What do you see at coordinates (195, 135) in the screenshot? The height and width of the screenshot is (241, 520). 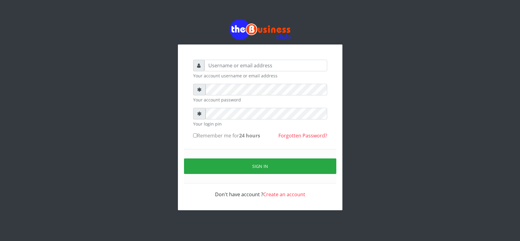 I see `input: Remember me for24 hours` at bounding box center [195, 135].